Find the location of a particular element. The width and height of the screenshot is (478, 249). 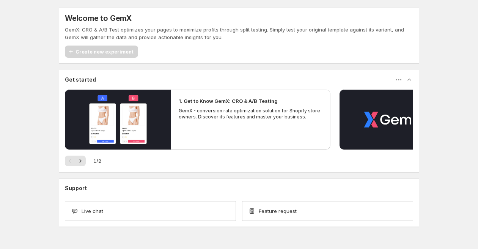

span: Feature request is located at coordinates (278, 211).